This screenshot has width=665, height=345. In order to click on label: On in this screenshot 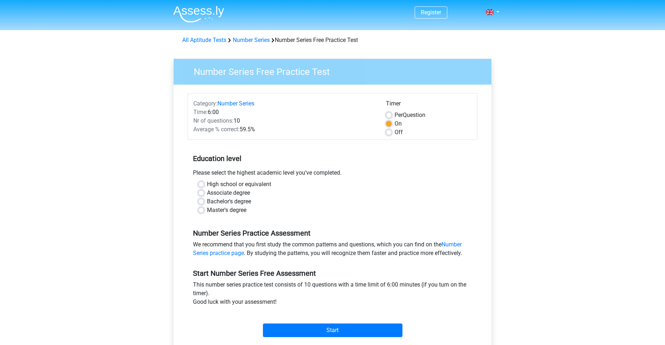, I will do `click(398, 124)`.